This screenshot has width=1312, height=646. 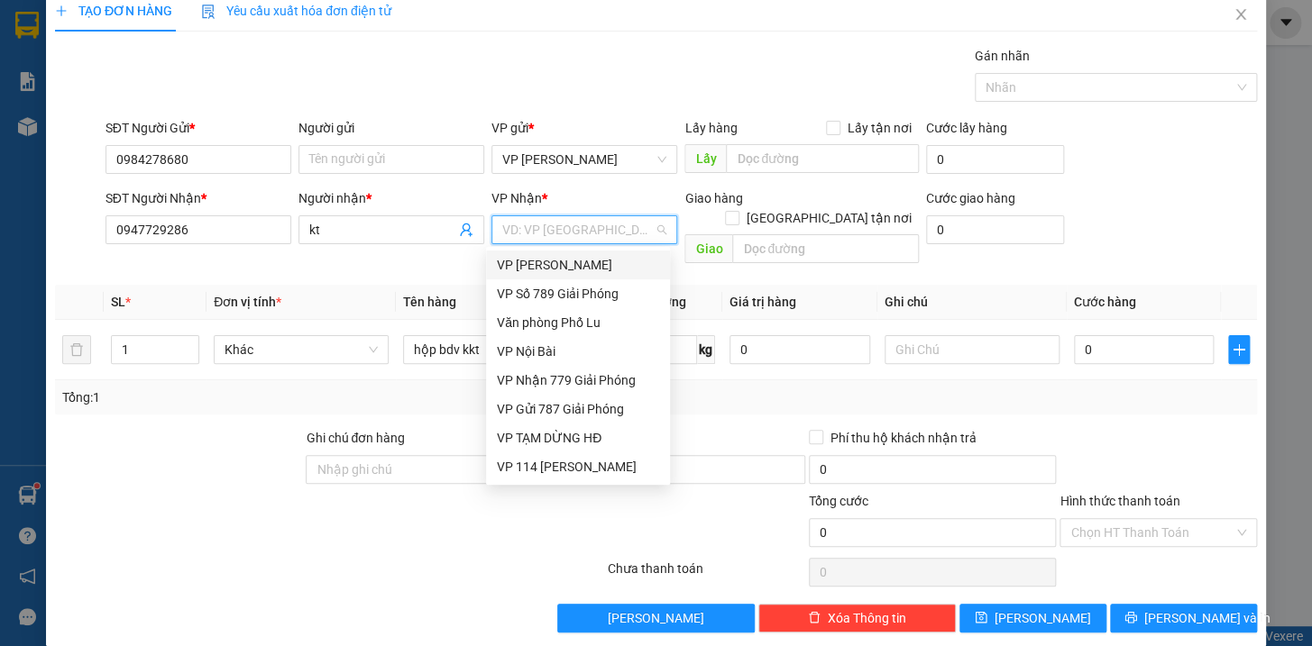 I want to click on span: Lấy hàng, so click(x=710, y=128).